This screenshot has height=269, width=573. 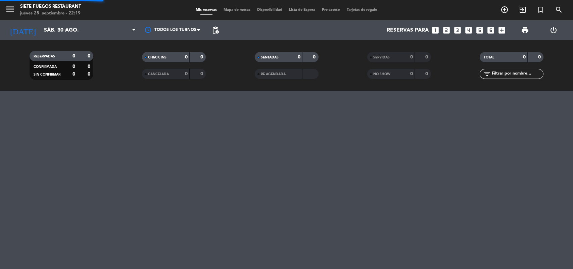 What do you see at coordinates (215, 30) in the screenshot?
I see `span: pending_actions` at bounding box center [215, 30].